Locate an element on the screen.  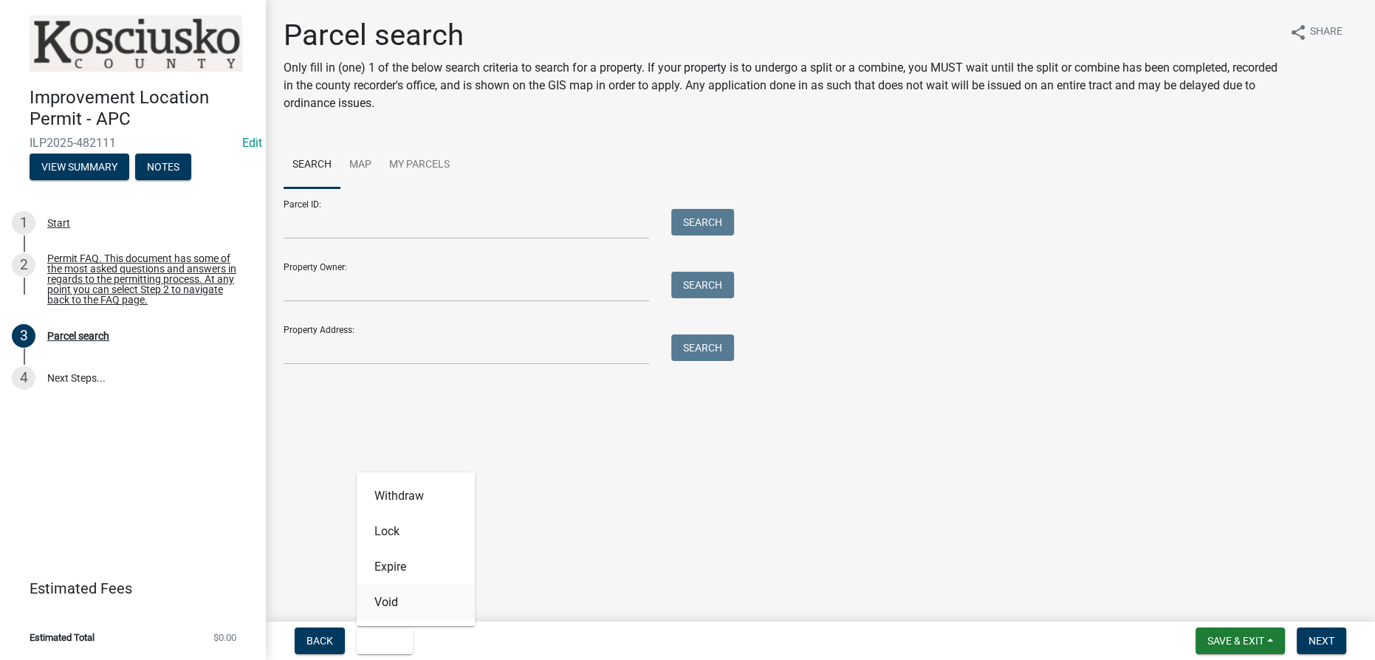
a: Search is located at coordinates (312, 165).